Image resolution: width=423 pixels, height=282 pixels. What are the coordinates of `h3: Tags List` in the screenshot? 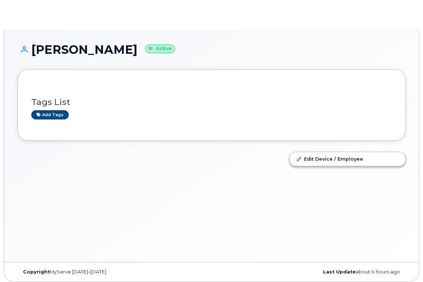 It's located at (211, 102).